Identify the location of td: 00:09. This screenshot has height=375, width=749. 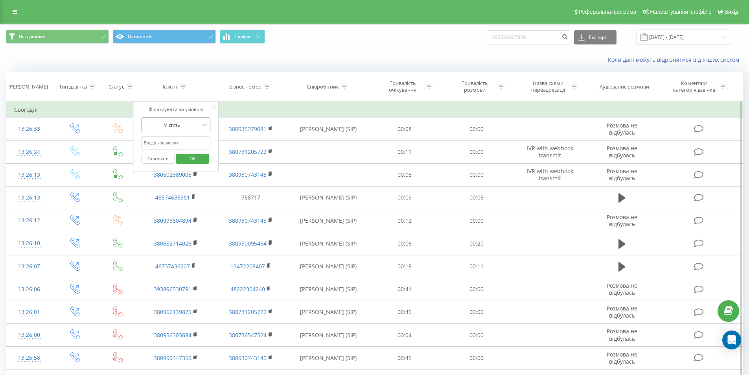
(405, 197).